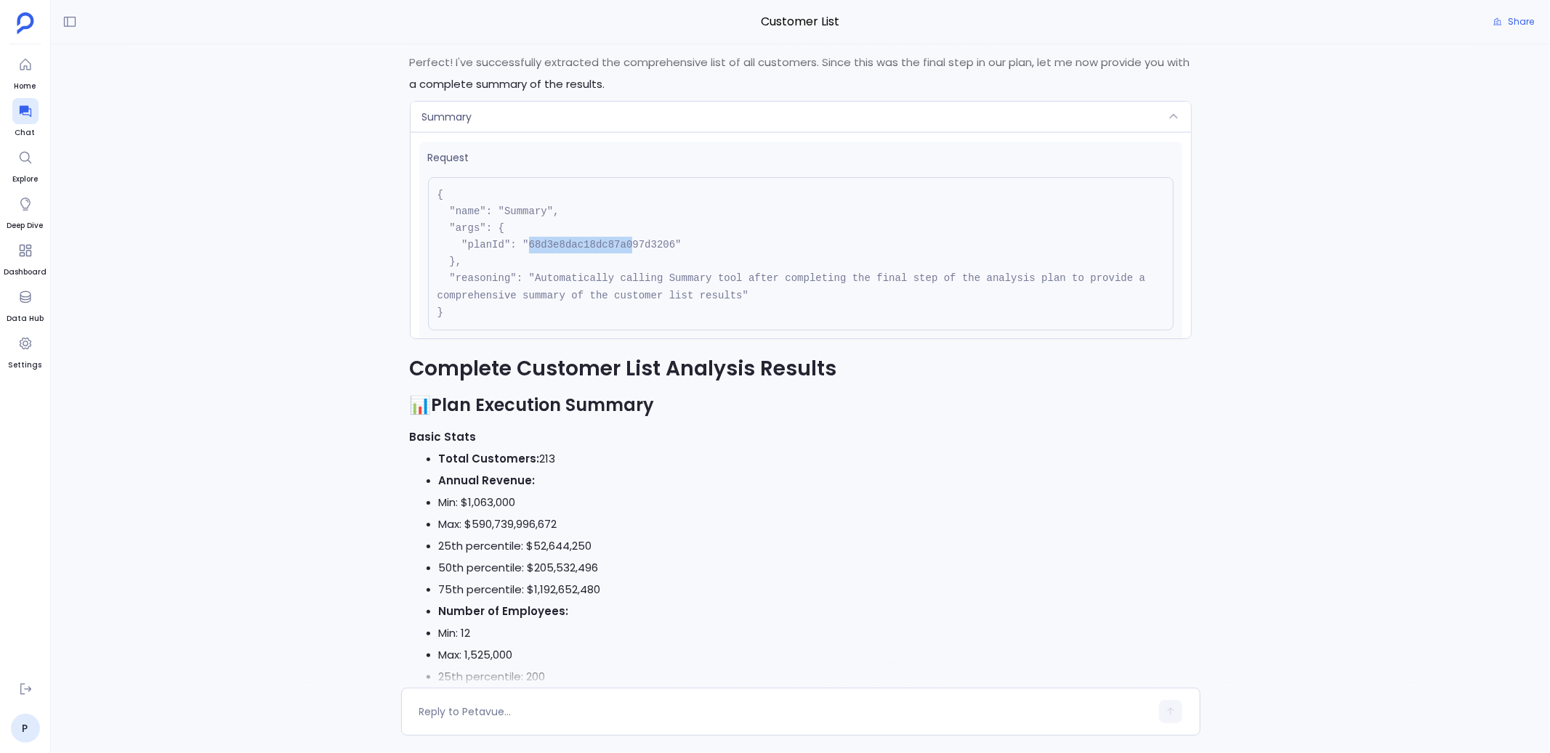 Image resolution: width=1550 pixels, height=753 pixels. Describe the element at coordinates (487, 480) in the screenshot. I see `strong: Annual Revenue:` at that location.